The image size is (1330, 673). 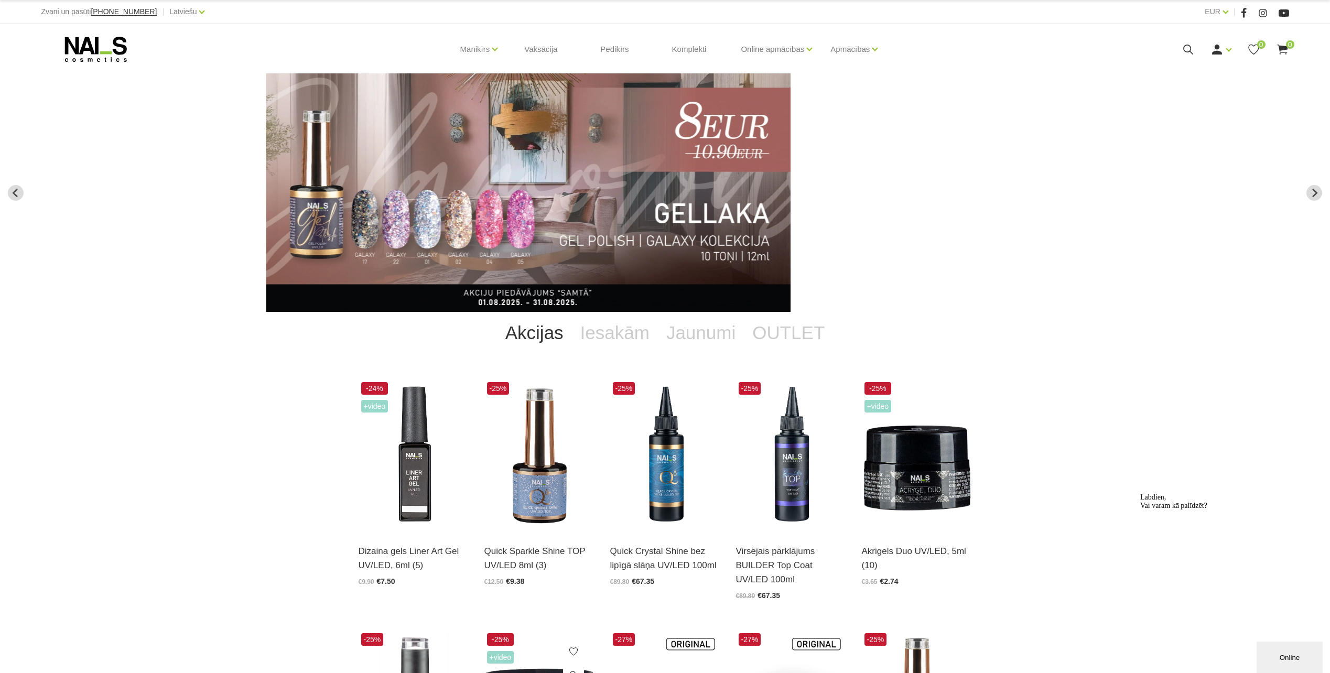 What do you see at coordinates (665, 192) in the screenshot?
I see `li: 6 of 13` at bounding box center [665, 192].